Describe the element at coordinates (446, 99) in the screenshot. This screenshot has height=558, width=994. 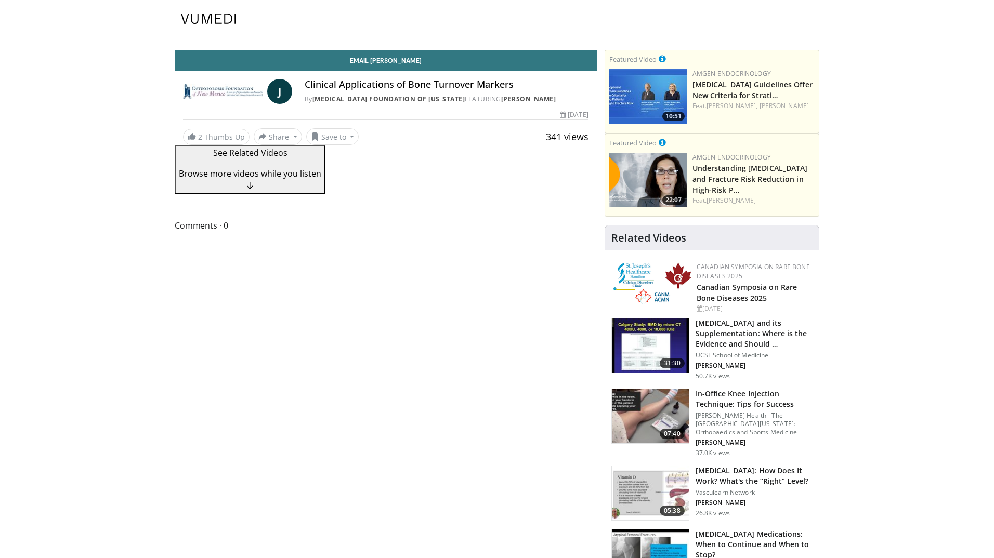
I see `div: By FEATURING` at that location.